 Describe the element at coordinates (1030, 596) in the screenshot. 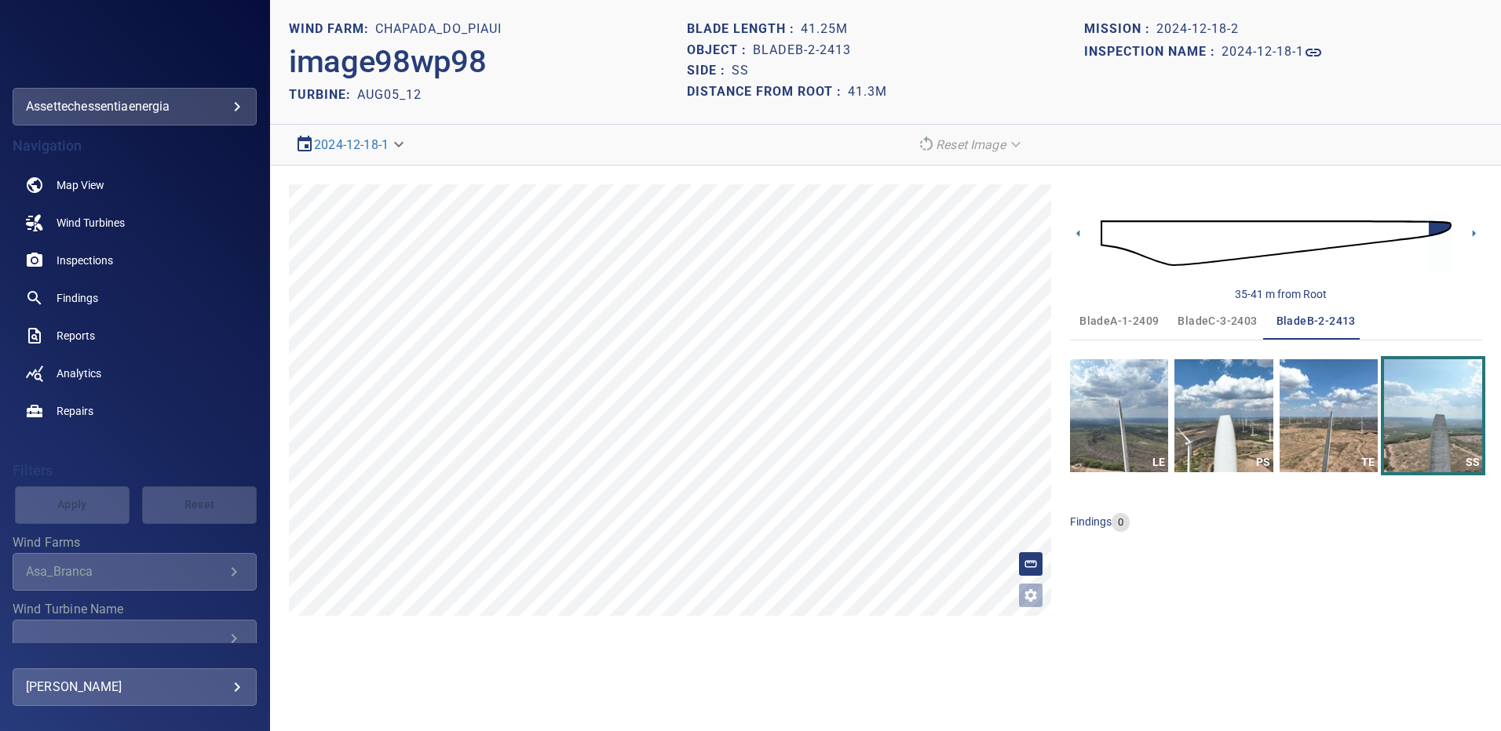

I see `button: Open image filters and tagging options` at that location.